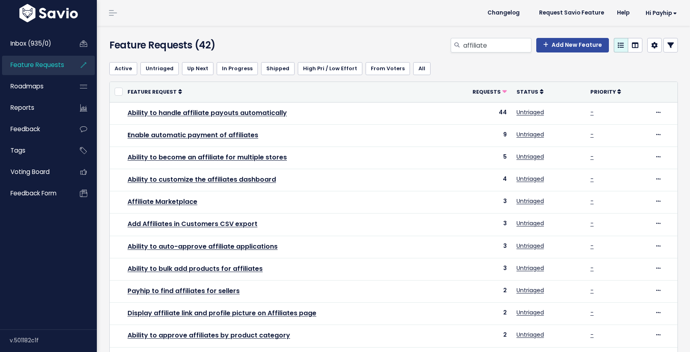  Describe the element at coordinates (207, 113) in the screenshot. I see `a: Ability to handle affiliate payouts automatically` at that location.